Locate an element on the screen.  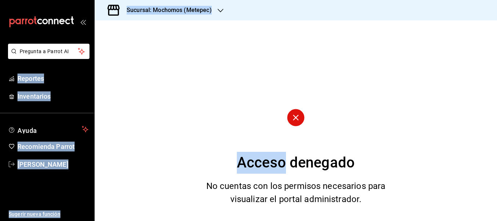
button: Pregunta a Parrot AI is located at coordinates (49, 51).